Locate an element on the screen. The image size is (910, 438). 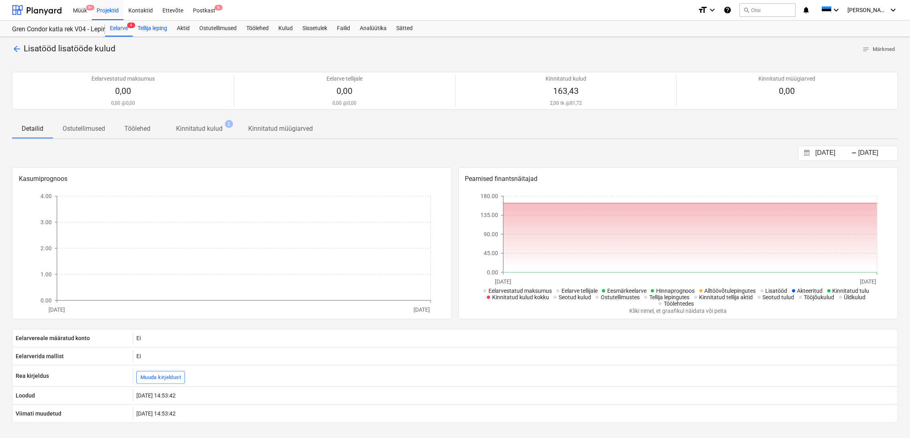
span: Alltöövõtulepingutes is located at coordinates (731, 291).